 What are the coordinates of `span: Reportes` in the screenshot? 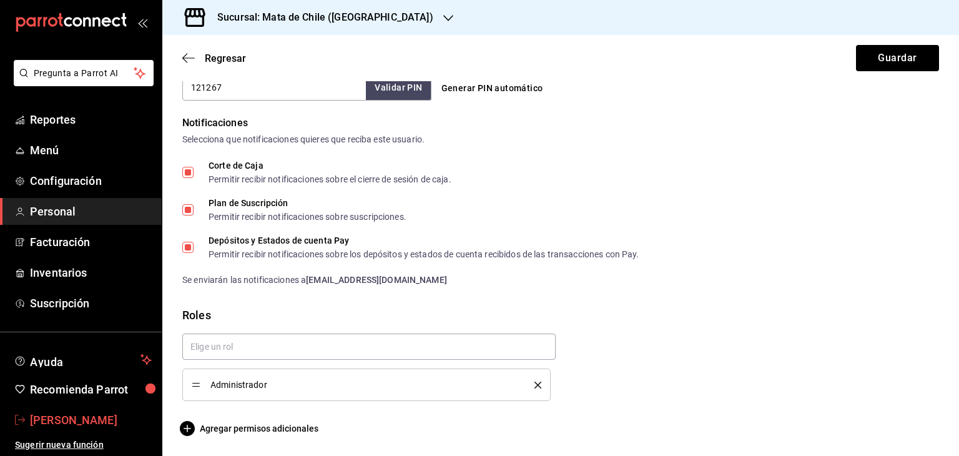 It's located at (91, 119).